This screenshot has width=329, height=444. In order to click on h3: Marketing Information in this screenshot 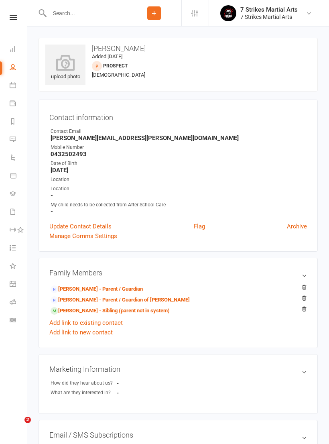, I will do `click(178, 369)`.